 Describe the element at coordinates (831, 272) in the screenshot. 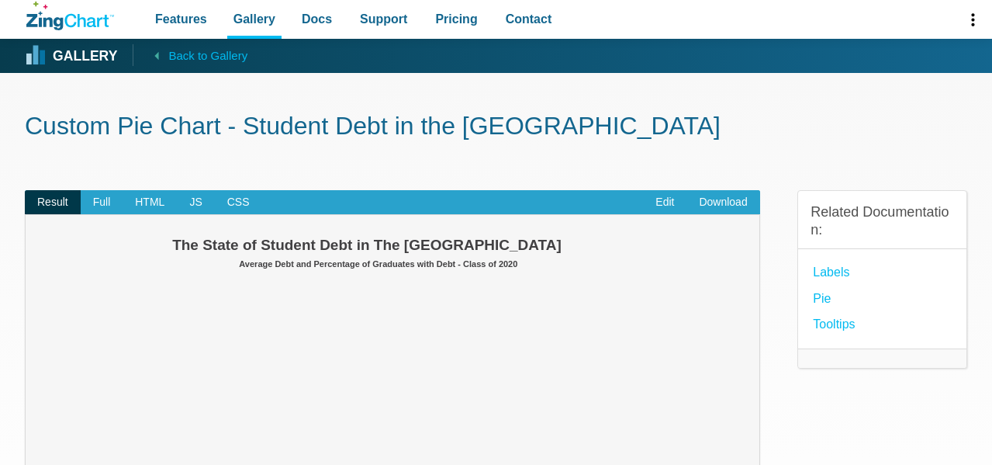

I see `a: Labels` at that location.